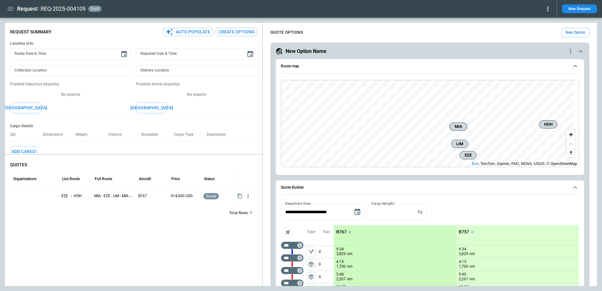  Describe the element at coordinates (70, 84) in the screenshot. I see `p: Possible Departure Airport(s)` at that location.